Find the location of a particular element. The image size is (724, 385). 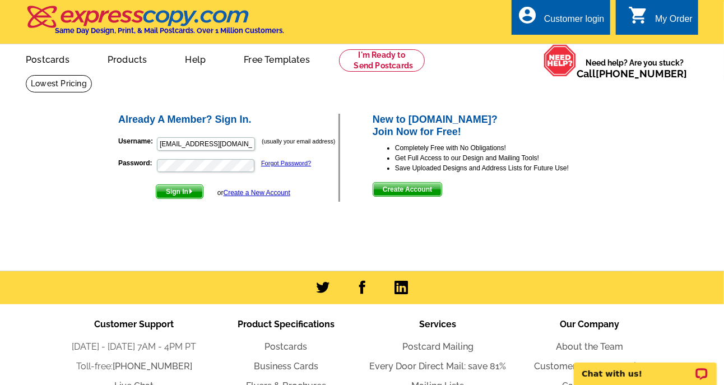

a: Business Cards is located at coordinates (286, 366).